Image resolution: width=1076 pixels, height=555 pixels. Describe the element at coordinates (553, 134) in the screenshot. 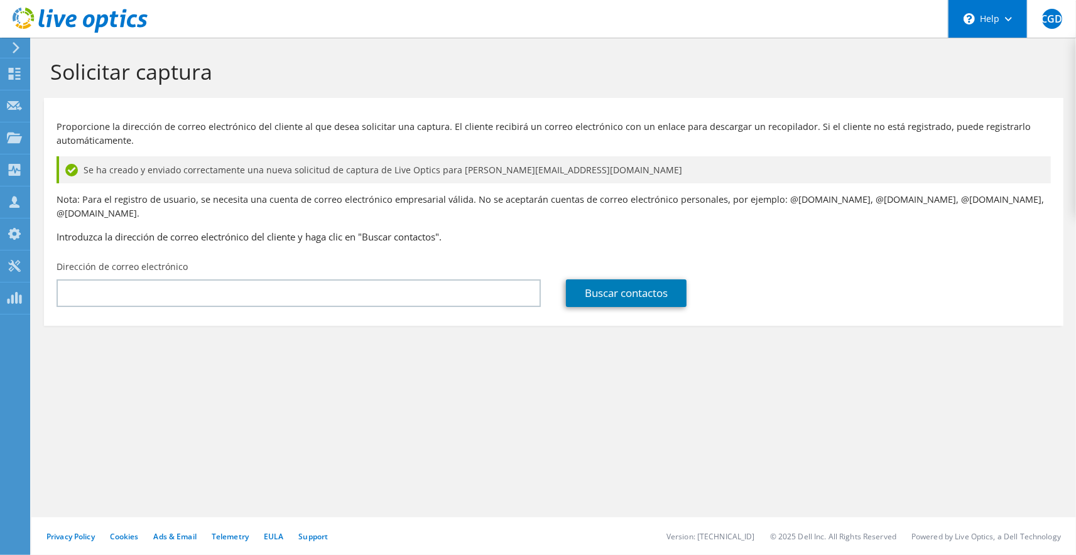

I see `p: Proporcione la dirección de correo electrónico del cliente al que desea solicitar una captura. El...` at that location.